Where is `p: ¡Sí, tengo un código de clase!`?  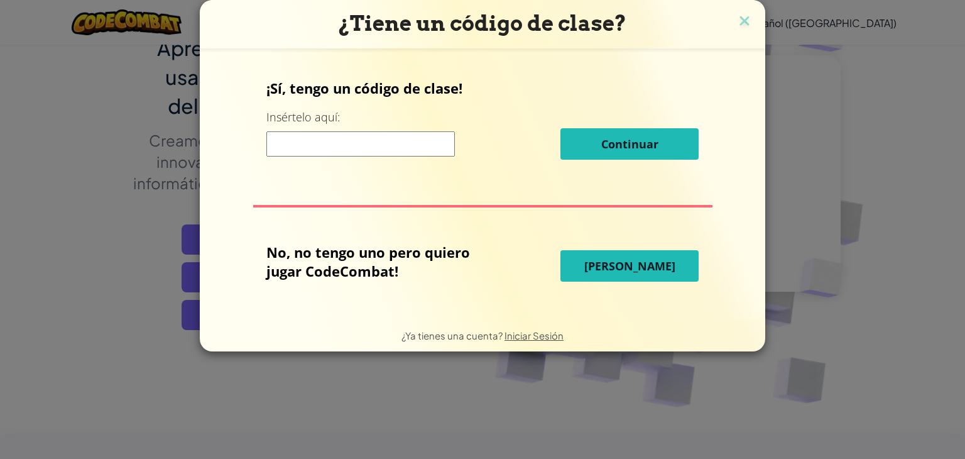 p: ¡Sí, tengo un código de clase! is located at coordinates (483, 88).